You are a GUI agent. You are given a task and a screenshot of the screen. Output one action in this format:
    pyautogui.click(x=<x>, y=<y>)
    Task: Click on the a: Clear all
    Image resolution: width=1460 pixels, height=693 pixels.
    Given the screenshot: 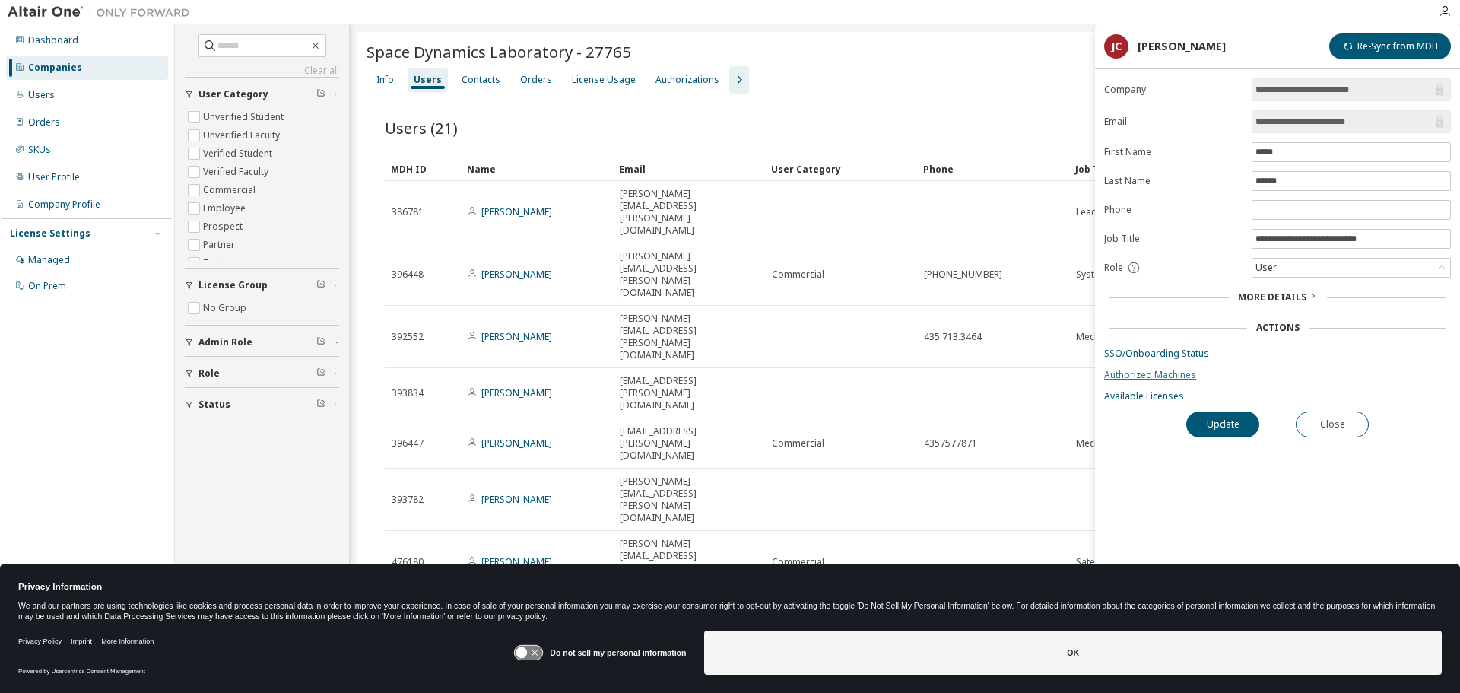 What is the action you would take?
    pyautogui.click(x=262, y=71)
    